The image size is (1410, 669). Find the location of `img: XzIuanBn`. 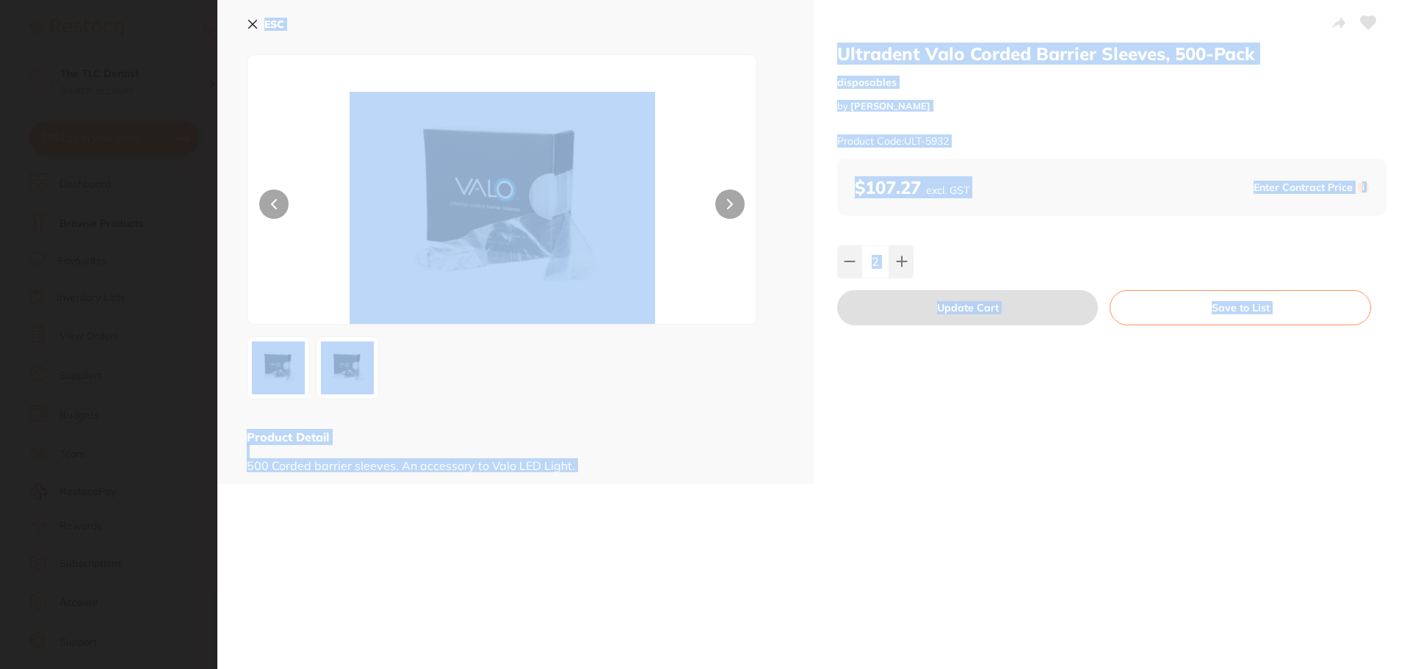

img: XzIuanBn is located at coordinates (347, 368).